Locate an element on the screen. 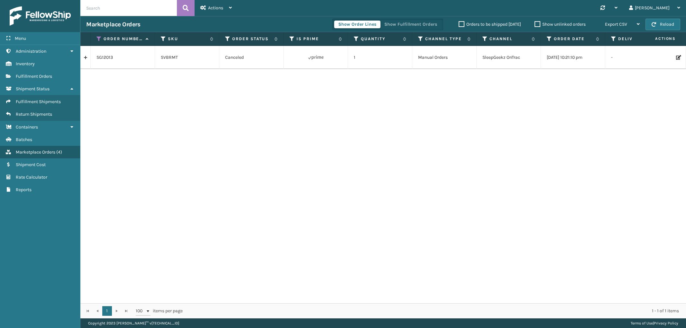 This screenshot has height=328, width=686. button: Show Order Lines is located at coordinates (357, 24).